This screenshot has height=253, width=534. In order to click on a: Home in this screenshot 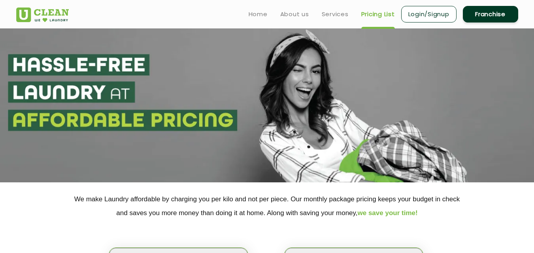, I will do `click(258, 14)`.